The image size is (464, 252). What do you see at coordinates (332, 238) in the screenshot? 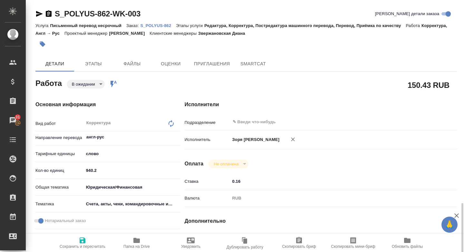
I see `input: Пустое поле` at bounding box center [332, 238].